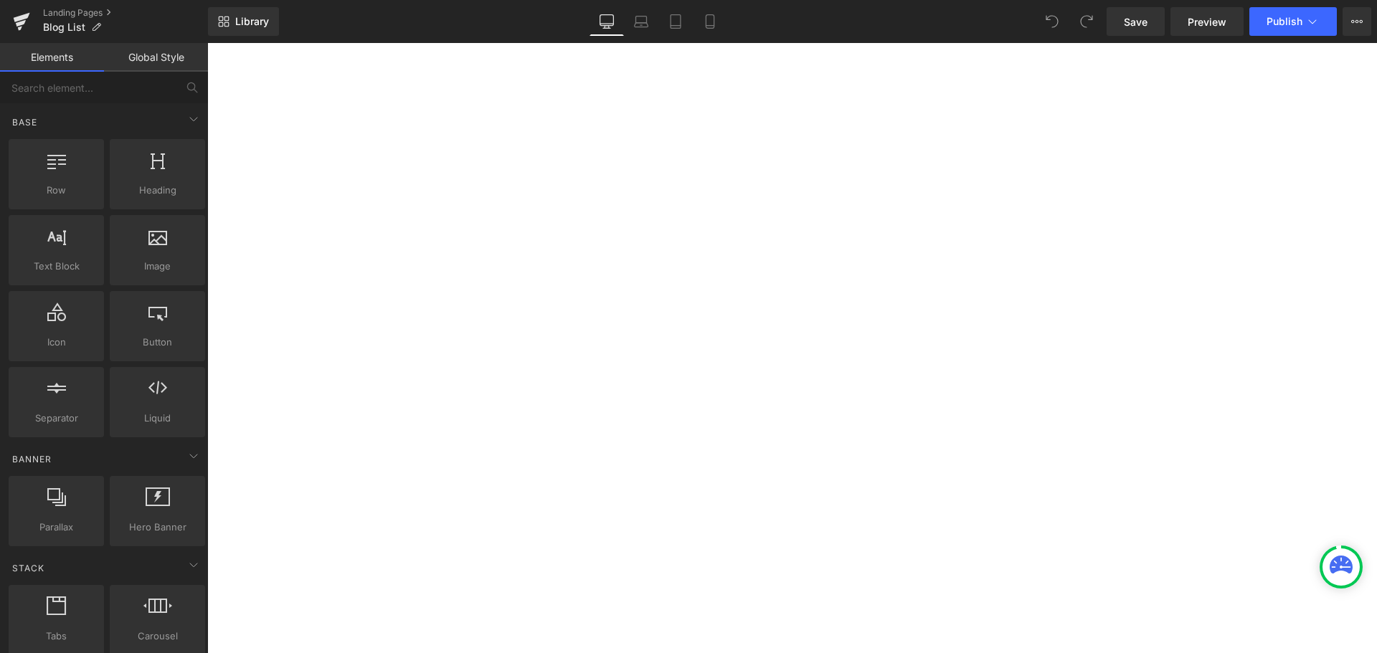  Describe the element at coordinates (243, 22) in the screenshot. I see `a: New Library` at that location.